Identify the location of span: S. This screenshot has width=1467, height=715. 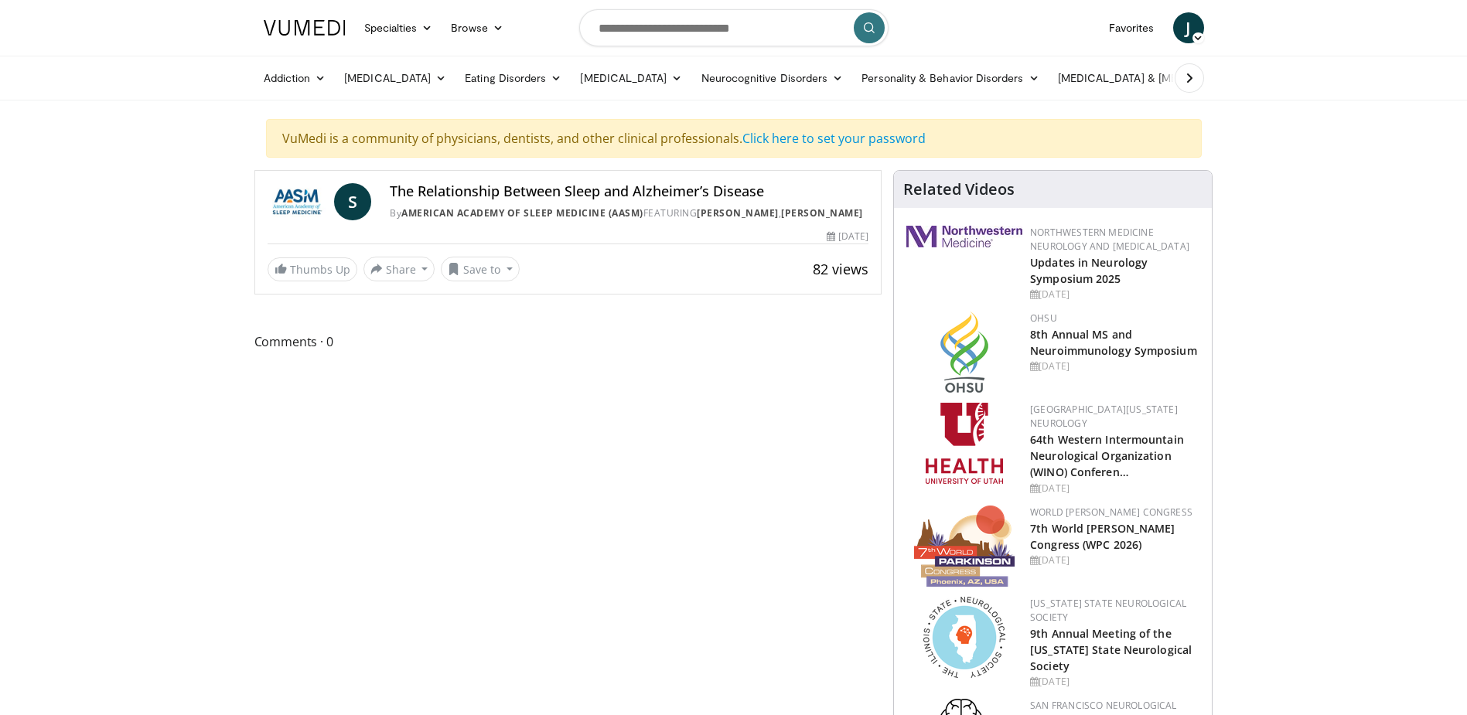
(353, 202).